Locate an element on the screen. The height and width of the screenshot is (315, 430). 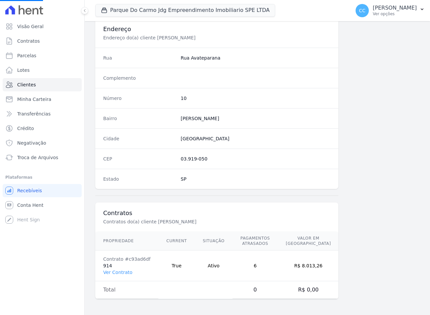
span: Crédito is located at coordinates (25, 128).